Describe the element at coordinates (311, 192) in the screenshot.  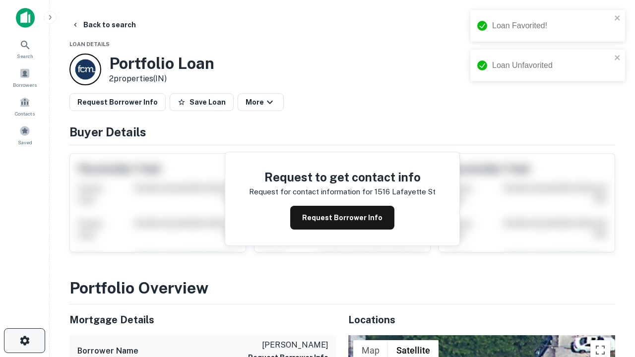
I see `p: Request for contact information for` at that location.